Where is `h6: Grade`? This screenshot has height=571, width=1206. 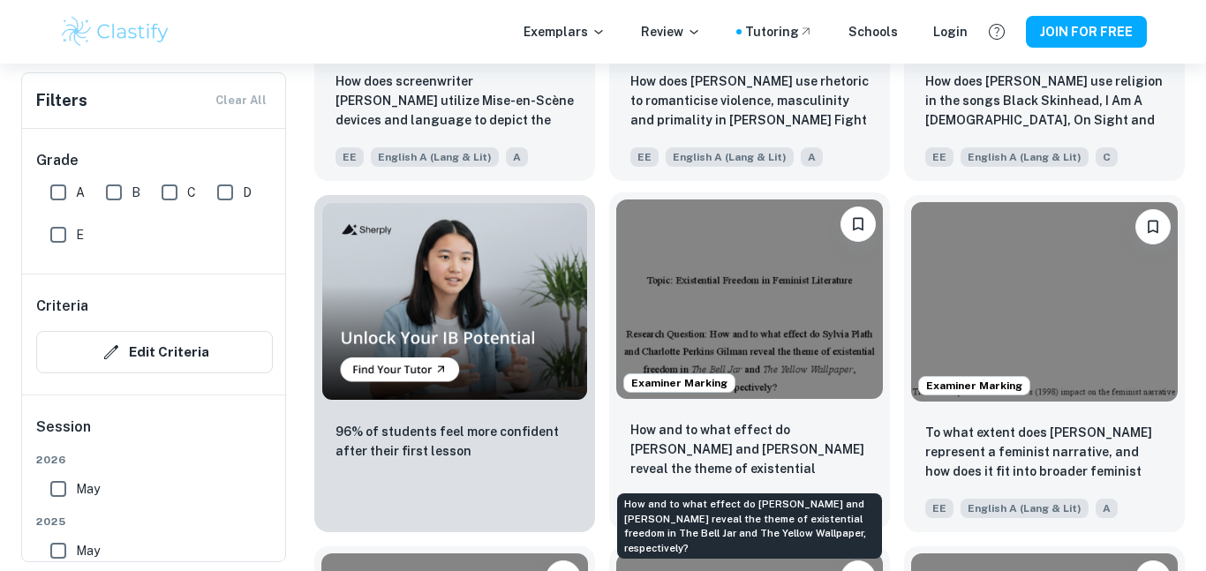
h6: Grade is located at coordinates (155, 161).